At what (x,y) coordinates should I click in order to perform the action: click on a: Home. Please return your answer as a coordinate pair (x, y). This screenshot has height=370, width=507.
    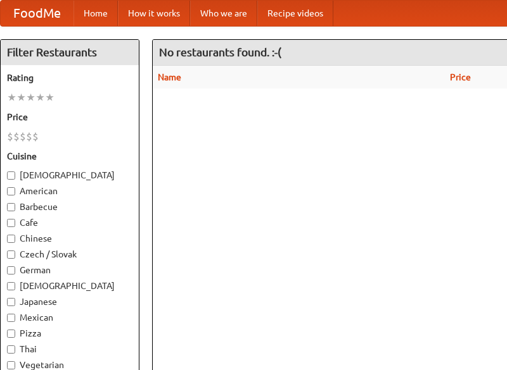
    Looking at the image, I should click on (96, 13).